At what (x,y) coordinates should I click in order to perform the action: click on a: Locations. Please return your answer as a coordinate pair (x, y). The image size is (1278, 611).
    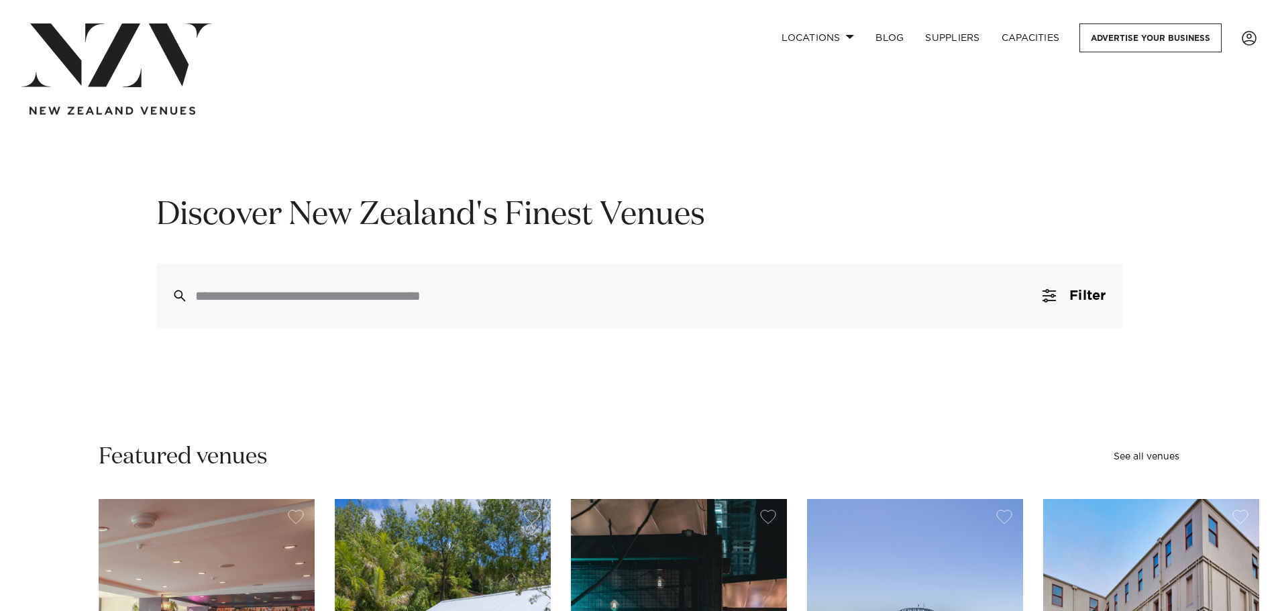
    Looking at the image, I should click on (818, 38).